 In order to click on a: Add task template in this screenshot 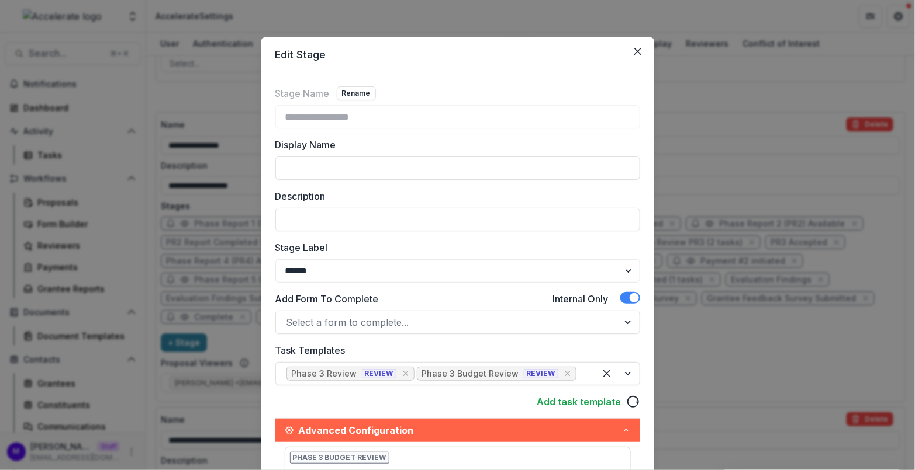, I will do `click(579, 402)`.